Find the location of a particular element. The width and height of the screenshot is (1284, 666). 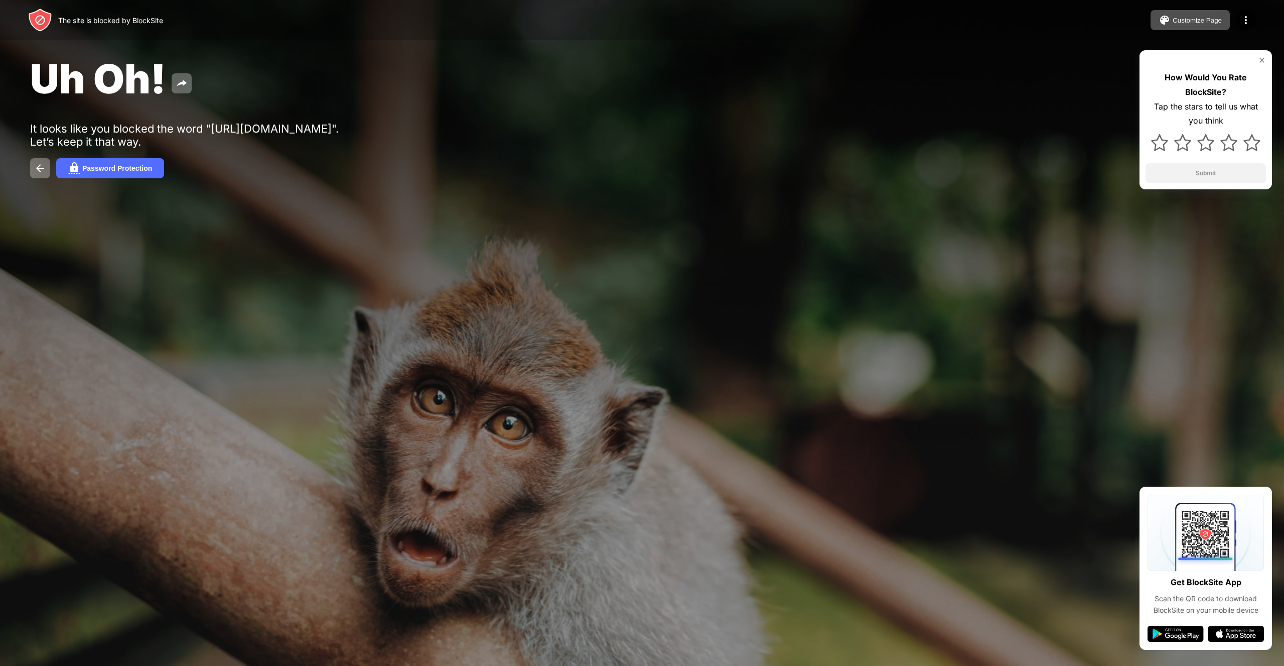

img: back.svg is located at coordinates (40, 168).